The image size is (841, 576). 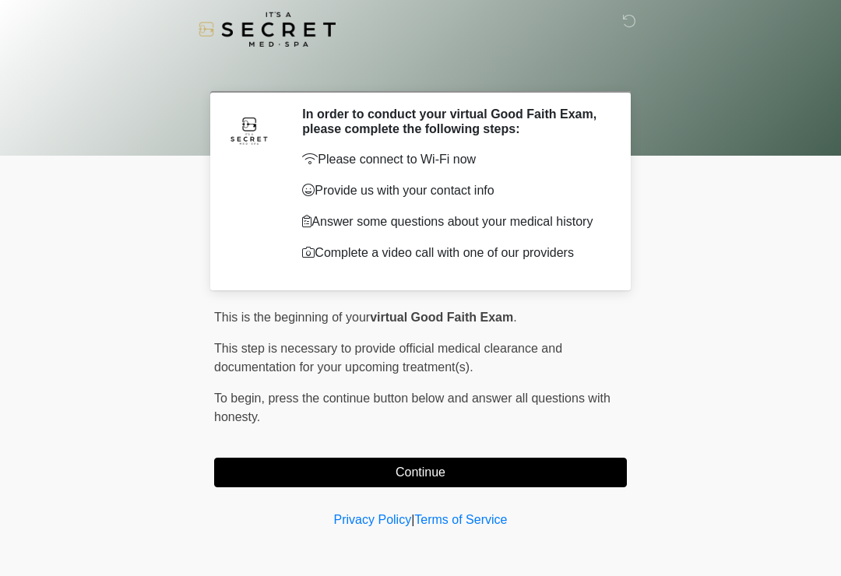 What do you see at coordinates (441, 317) in the screenshot?
I see `strong: virtual Good Faith Exam` at bounding box center [441, 317].